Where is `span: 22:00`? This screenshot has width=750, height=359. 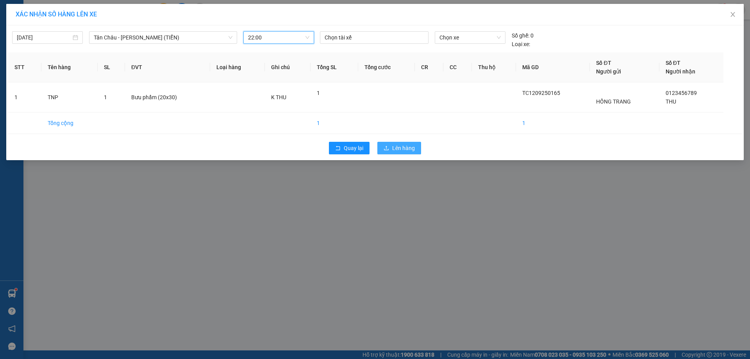
span: 22:00 is located at coordinates (279, 37).